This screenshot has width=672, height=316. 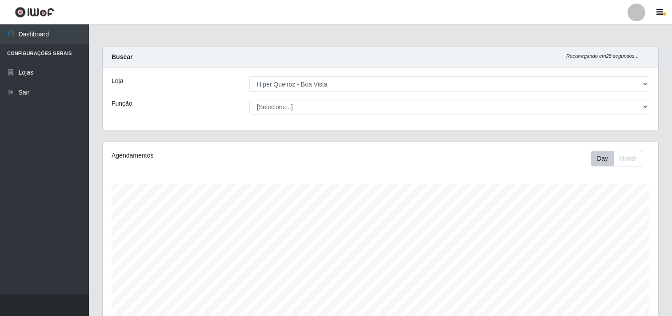 What do you see at coordinates (616, 159) in the screenshot?
I see `div: First group` at bounding box center [616, 159].